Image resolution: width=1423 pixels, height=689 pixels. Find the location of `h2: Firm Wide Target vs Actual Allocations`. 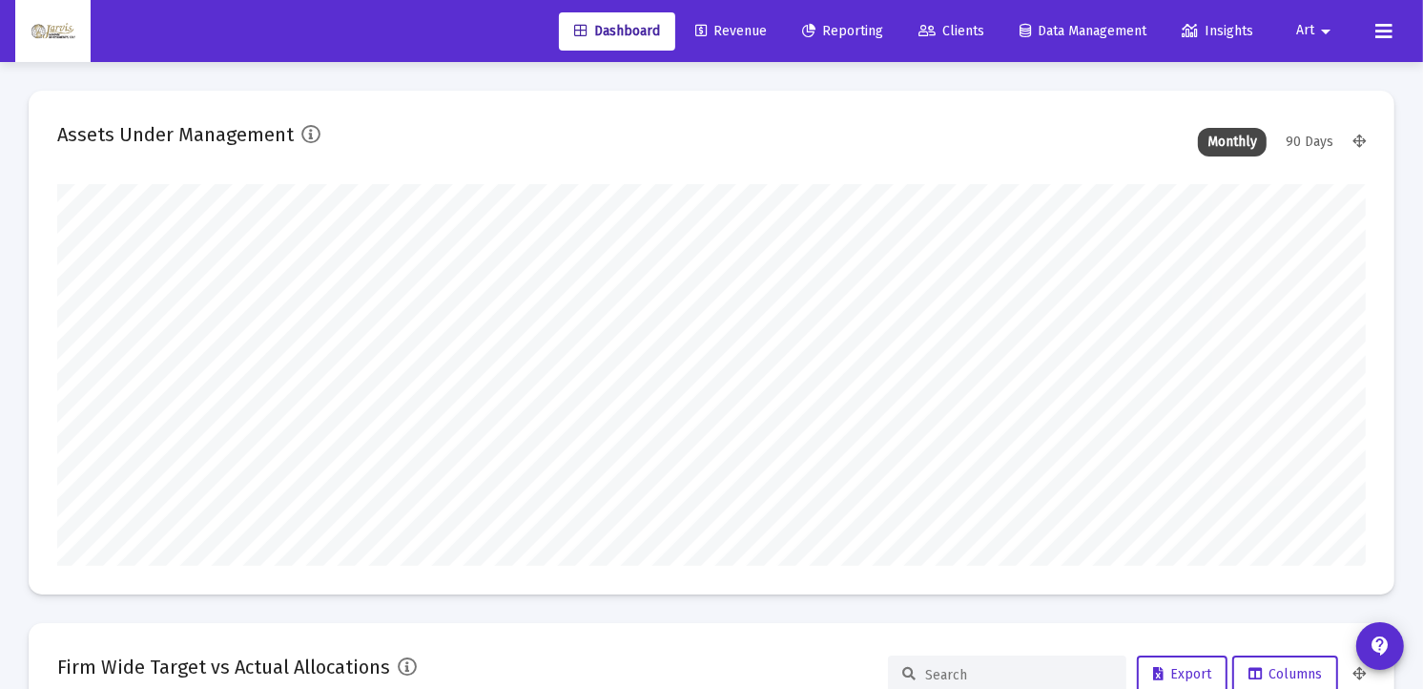

h2: Firm Wide Target vs Actual Allocations is located at coordinates (223, 667).